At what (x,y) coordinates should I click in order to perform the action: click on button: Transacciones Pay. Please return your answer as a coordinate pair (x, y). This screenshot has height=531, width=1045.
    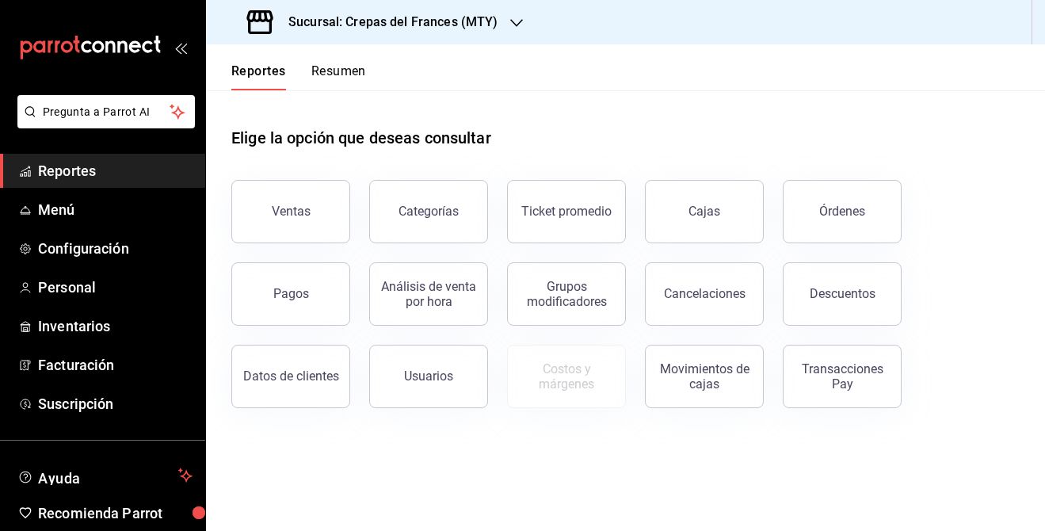
    Looking at the image, I should click on (842, 376).